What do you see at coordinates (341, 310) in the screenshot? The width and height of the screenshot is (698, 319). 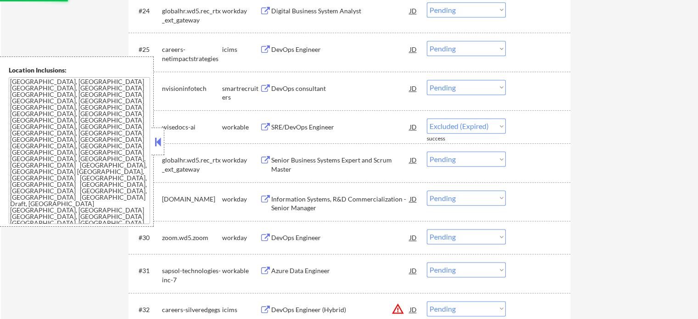 I see `div: DevOps Engineer (Hybrid)` at bounding box center [341, 310].